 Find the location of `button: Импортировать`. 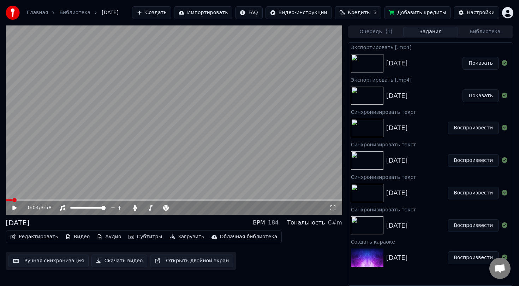

button: Импортировать is located at coordinates (203, 13).